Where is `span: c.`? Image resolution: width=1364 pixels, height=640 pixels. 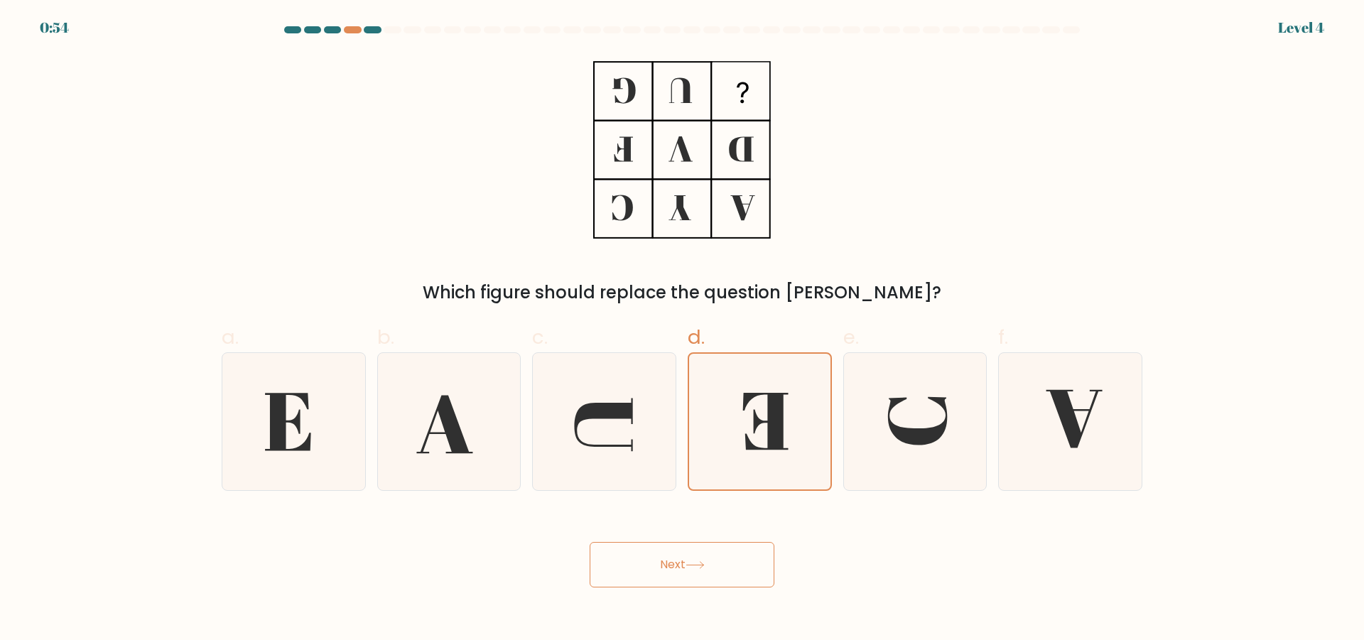 span: c. is located at coordinates (540, 337).